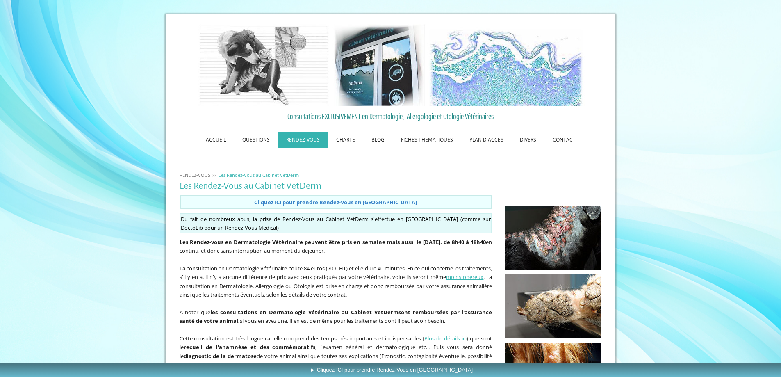 This screenshot has width=781, height=377. Describe the element at coordinates (336, 285) in the screenshot. I see `span: . La consultation en Dermatologie, Allergologie ou Otologie est prise en charge et donc remboursé...` at that location.